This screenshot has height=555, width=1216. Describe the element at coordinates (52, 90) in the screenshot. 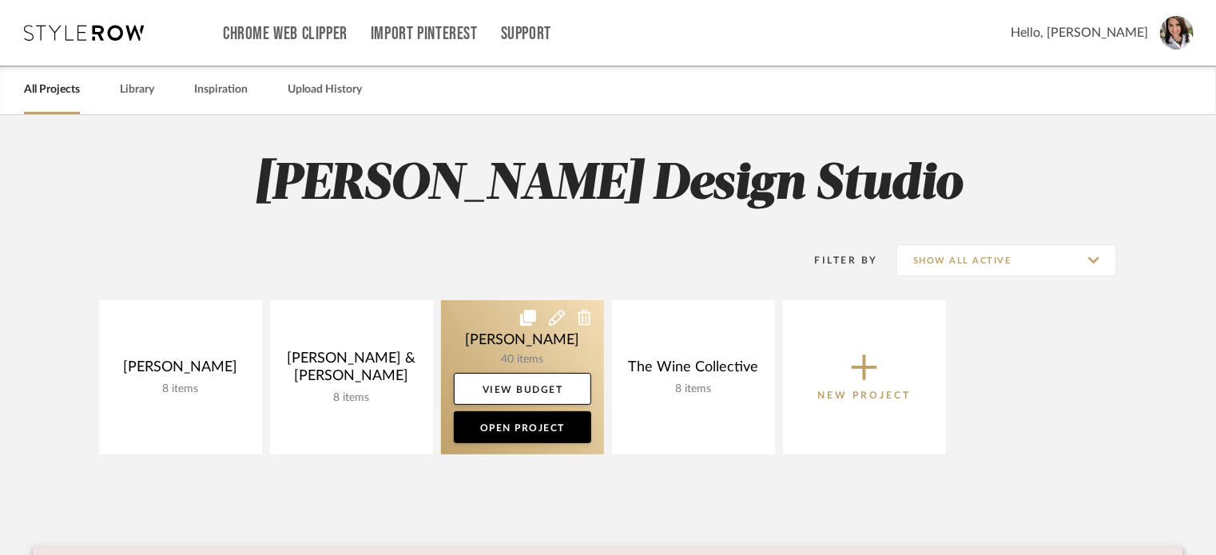

I see `a: All Projects` at that location.